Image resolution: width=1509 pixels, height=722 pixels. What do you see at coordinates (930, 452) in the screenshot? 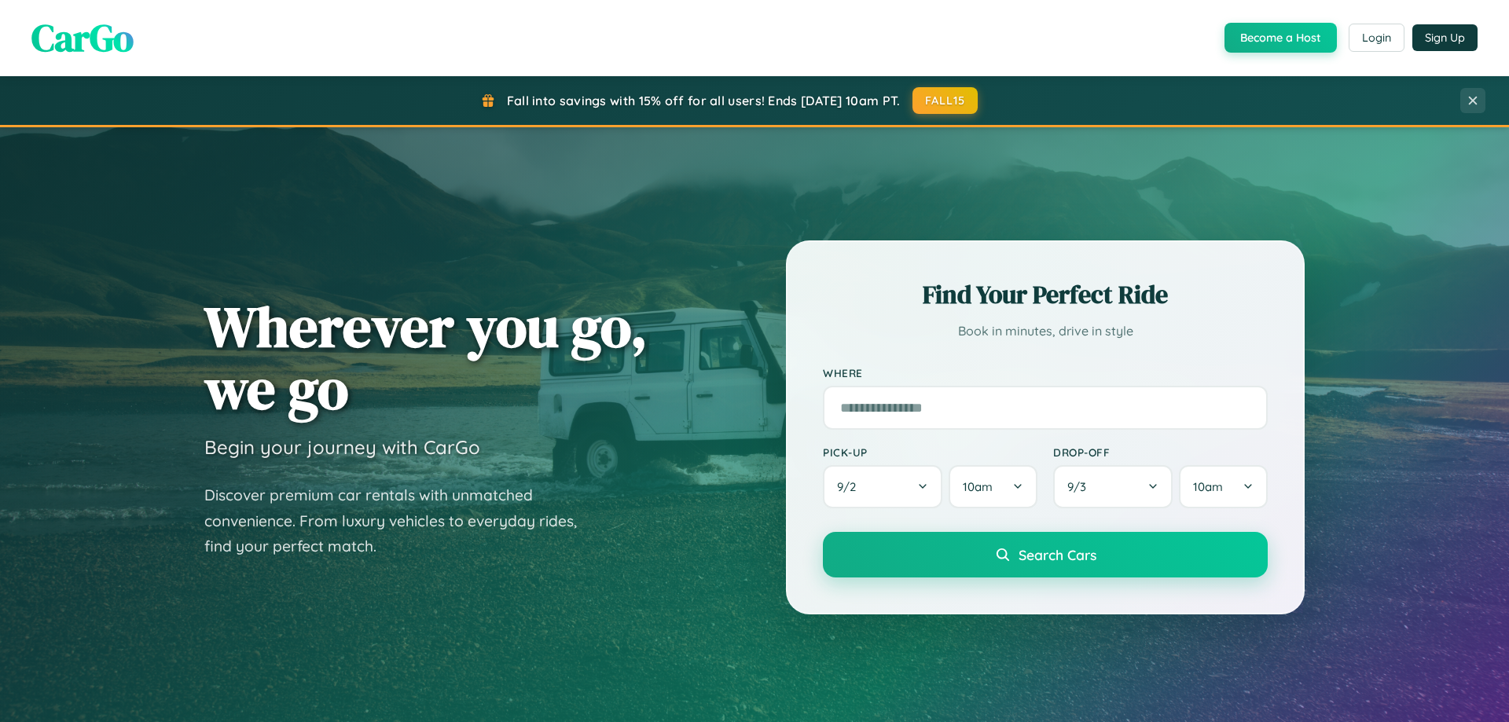
I see `label: Pick-up` at bounding box center [930, 452].